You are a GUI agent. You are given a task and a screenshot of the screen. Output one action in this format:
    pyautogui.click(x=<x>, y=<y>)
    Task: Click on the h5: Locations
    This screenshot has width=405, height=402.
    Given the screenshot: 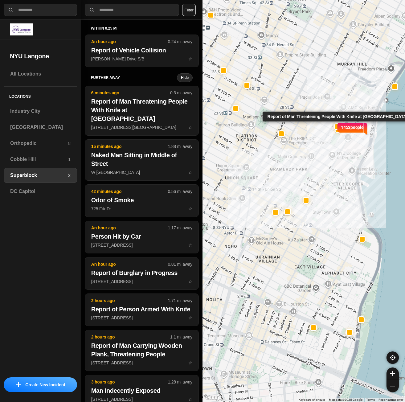 What is the action you would take?
    pyautogui.click(x=40, y=95)
    